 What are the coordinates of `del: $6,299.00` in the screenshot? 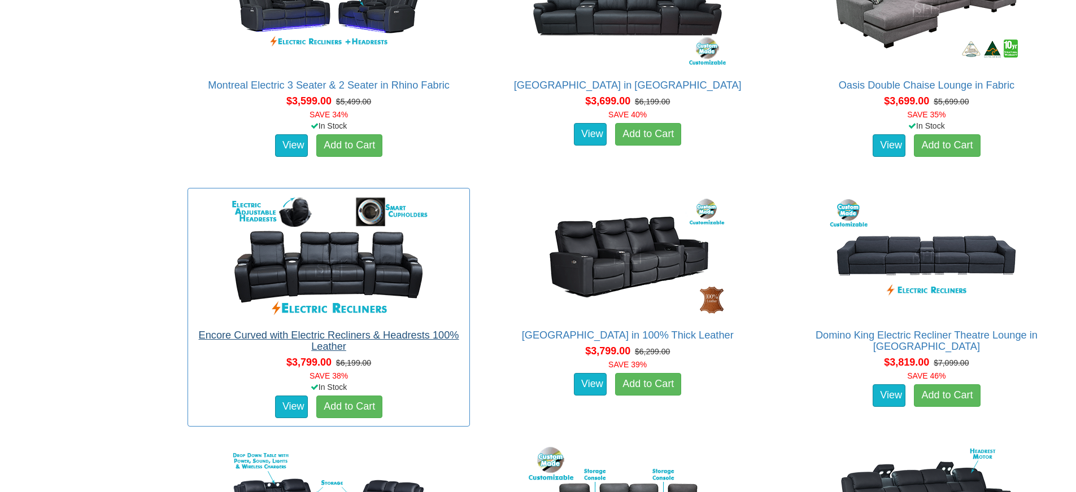 It's located at (652, 352).